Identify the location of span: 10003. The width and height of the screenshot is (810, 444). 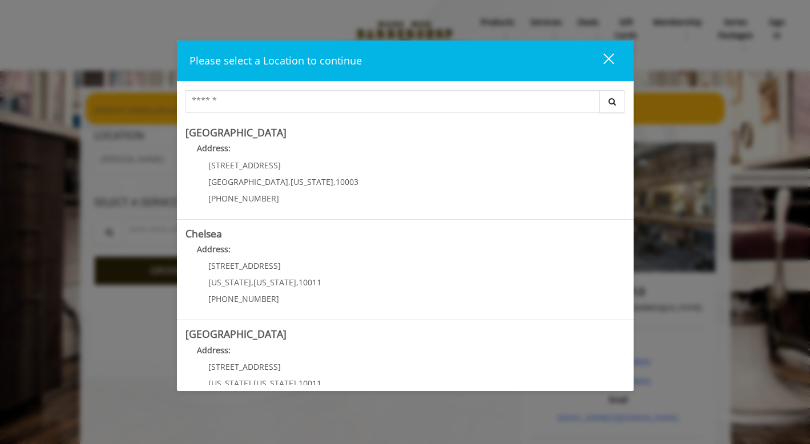
(347, 182).